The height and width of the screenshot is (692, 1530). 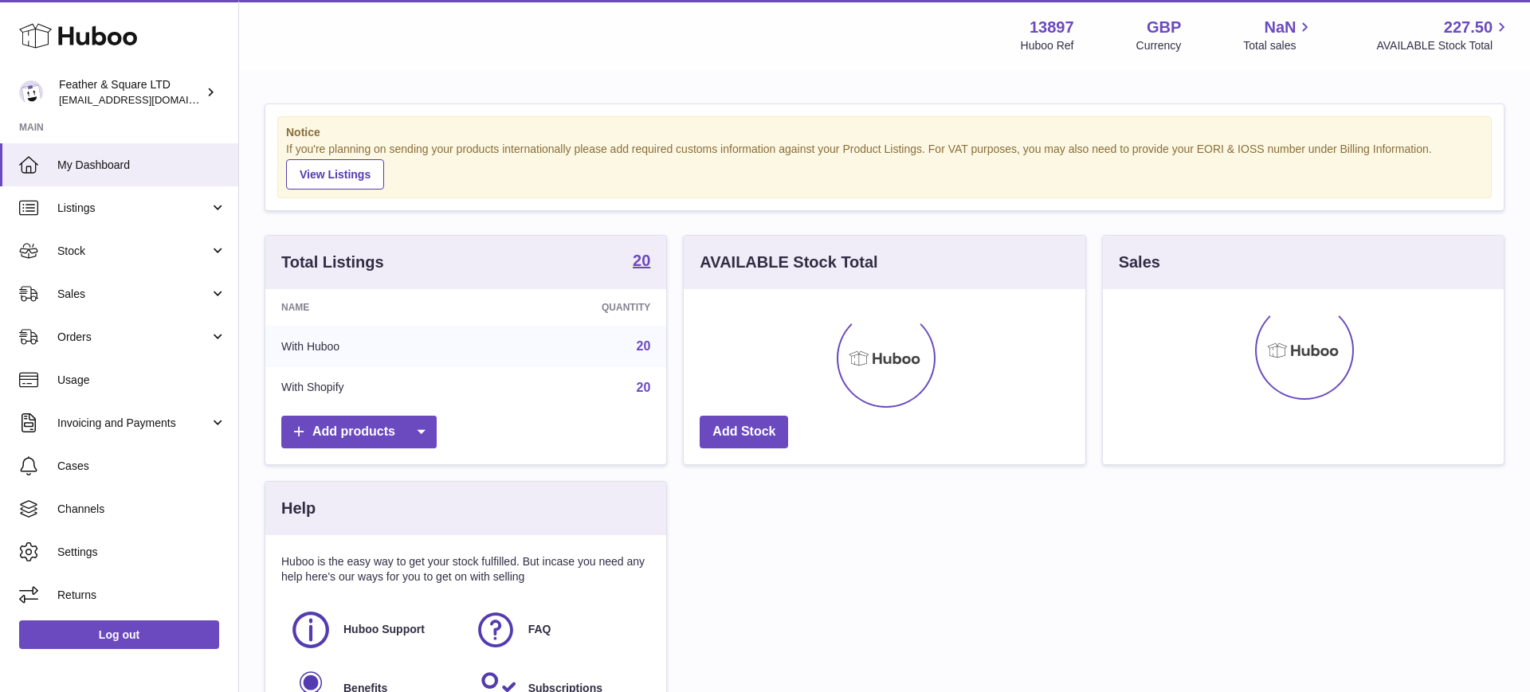 I want to click on div: Huboo Ref, so click(x=1047, y=45).